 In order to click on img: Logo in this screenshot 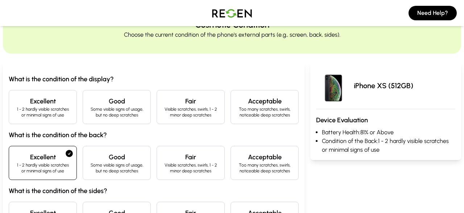, I will do `click(232, 13)`.